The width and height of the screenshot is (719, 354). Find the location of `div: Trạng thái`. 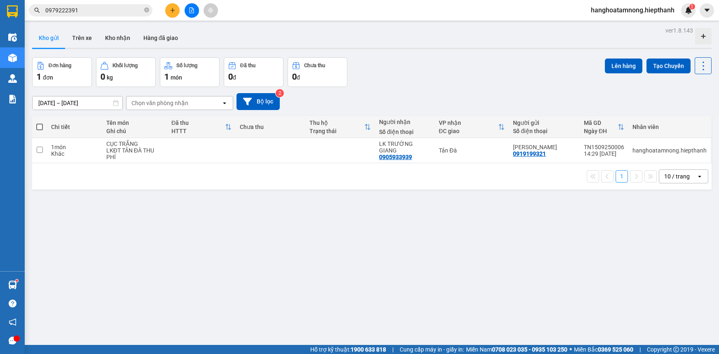

div: Trạng thái is located at coordinates (337, 131).